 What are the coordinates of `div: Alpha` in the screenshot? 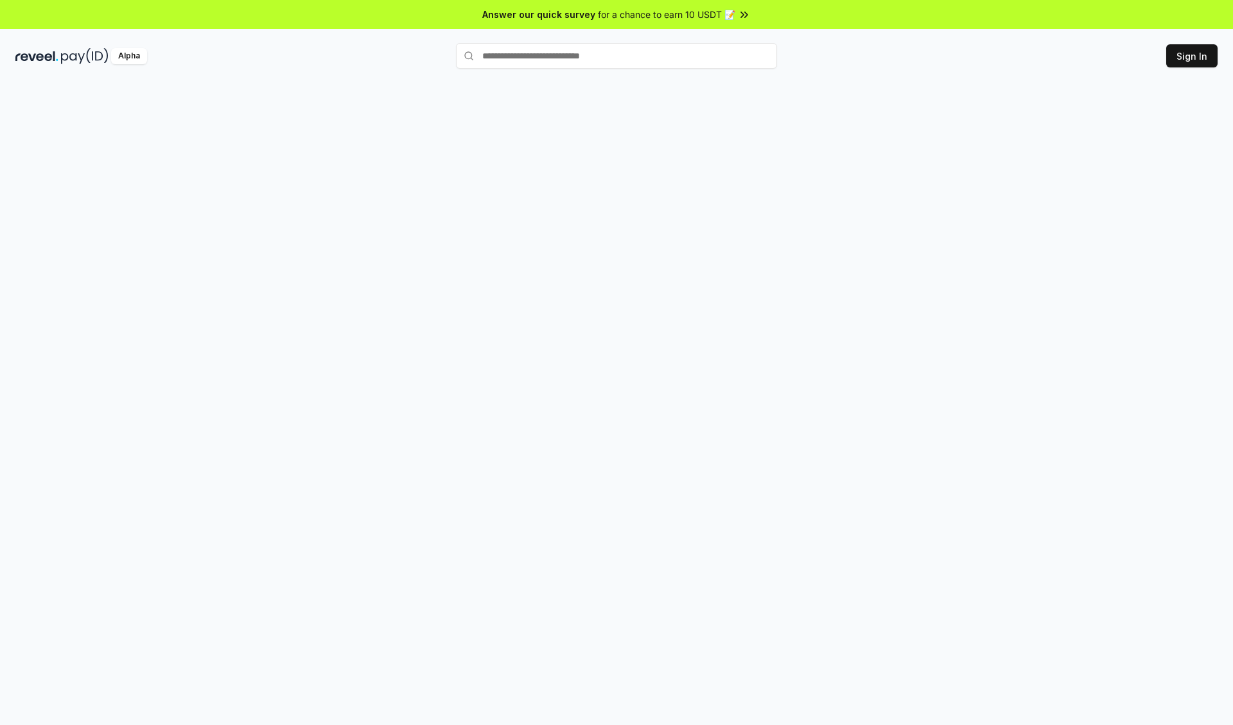 It's located at (129, 56).